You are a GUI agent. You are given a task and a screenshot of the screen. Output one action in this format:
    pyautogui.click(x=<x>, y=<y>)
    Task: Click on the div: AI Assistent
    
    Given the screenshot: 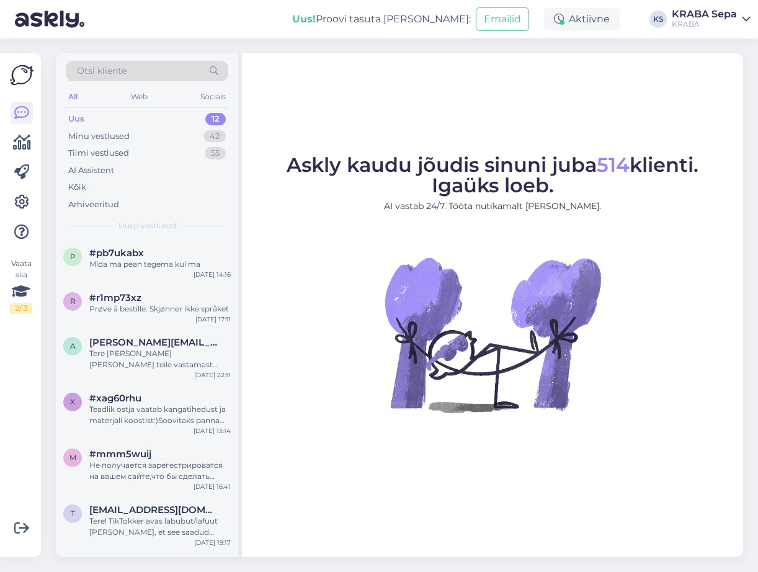 What is the action you would take?
    pyautogui.click(x=91, y=171)
    